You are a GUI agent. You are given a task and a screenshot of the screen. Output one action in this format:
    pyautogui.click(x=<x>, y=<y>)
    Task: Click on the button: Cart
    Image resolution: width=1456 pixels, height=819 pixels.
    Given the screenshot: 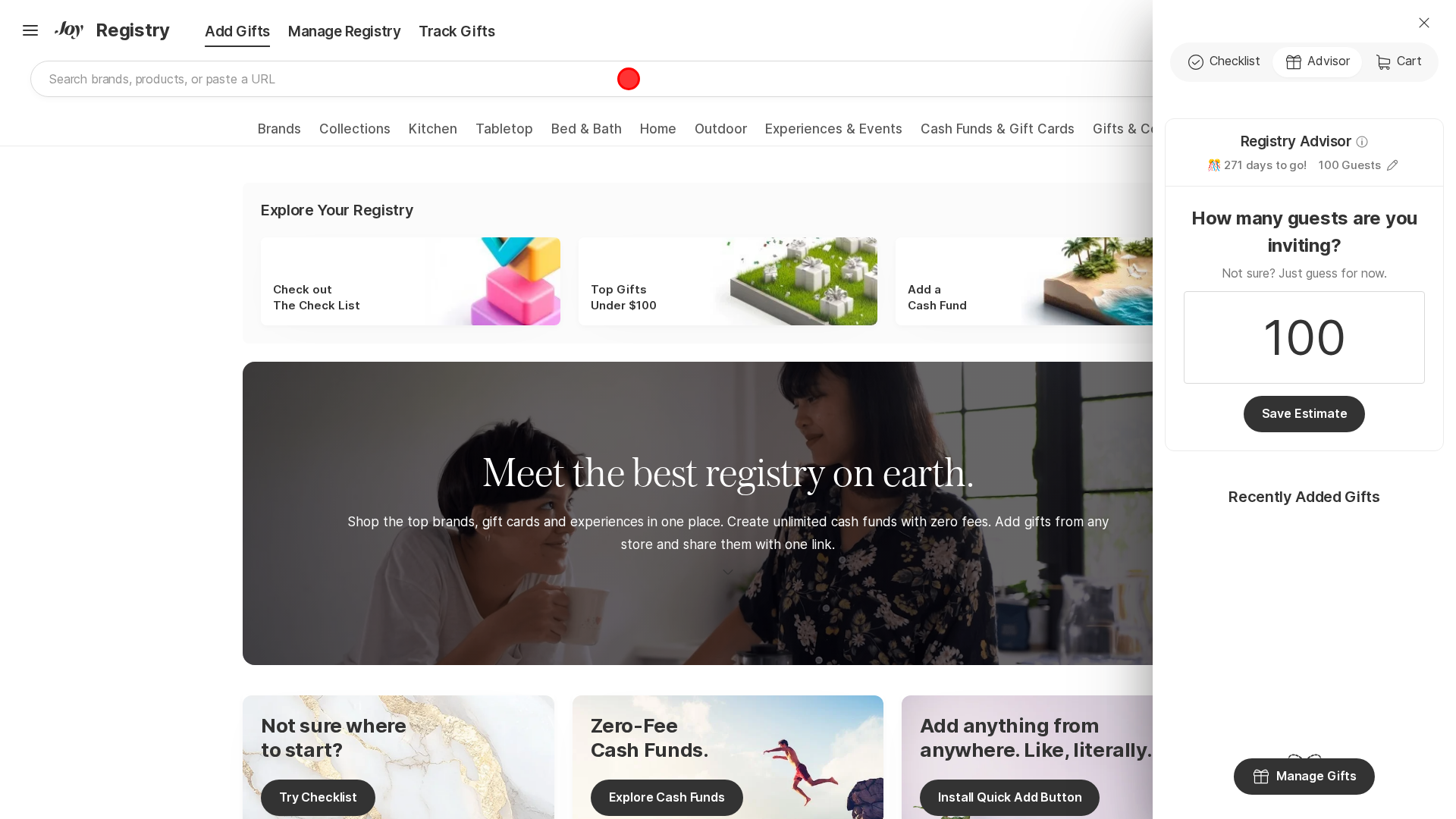 What is the action you would take?
    pyautogui.click(x=1398, y=62)
    